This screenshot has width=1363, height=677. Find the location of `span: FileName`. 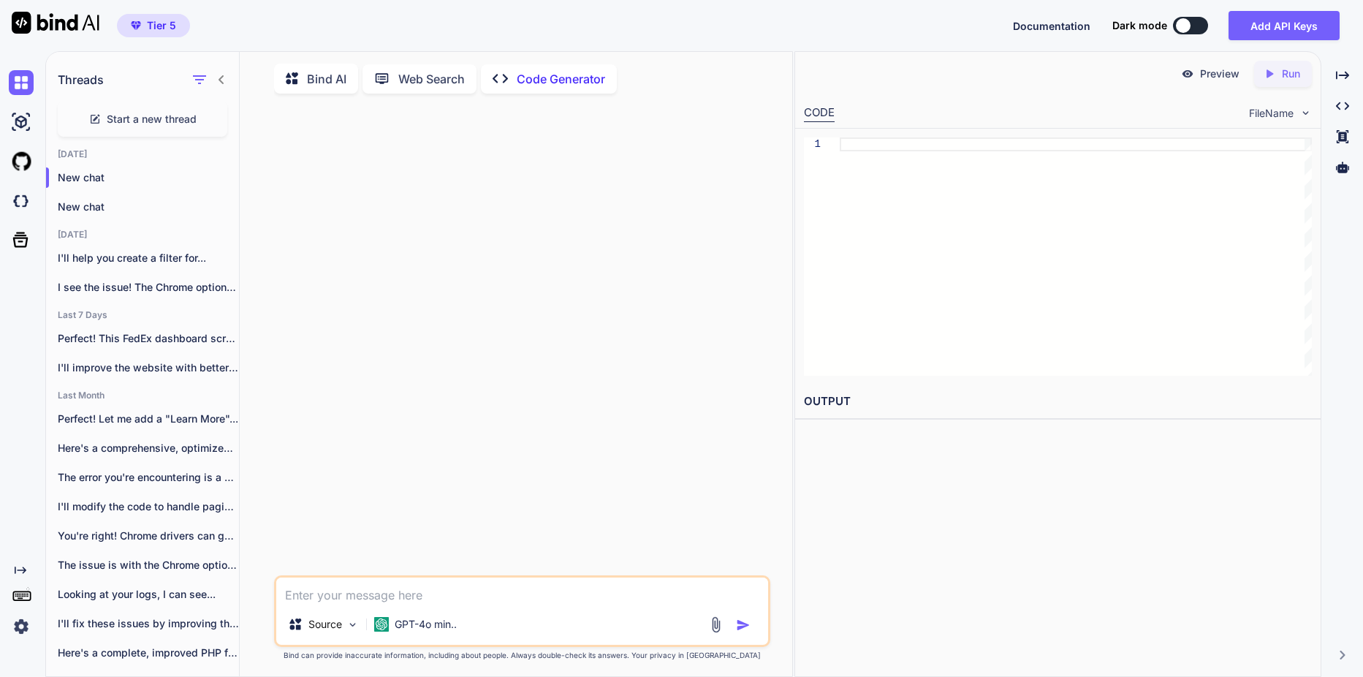

span: FileName is located at coordinates (1271, 113).